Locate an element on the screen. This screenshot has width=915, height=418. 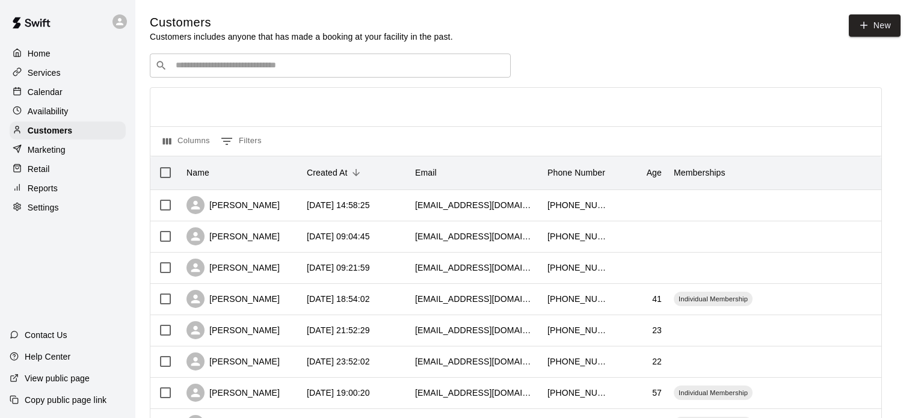
div: 2025-09-14 09:04:45 is located at coordinates (338, 236).